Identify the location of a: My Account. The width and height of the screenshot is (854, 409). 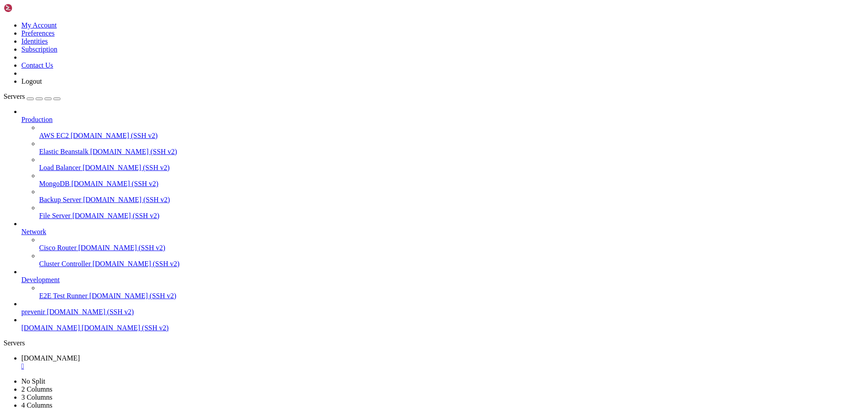
(39, 25).